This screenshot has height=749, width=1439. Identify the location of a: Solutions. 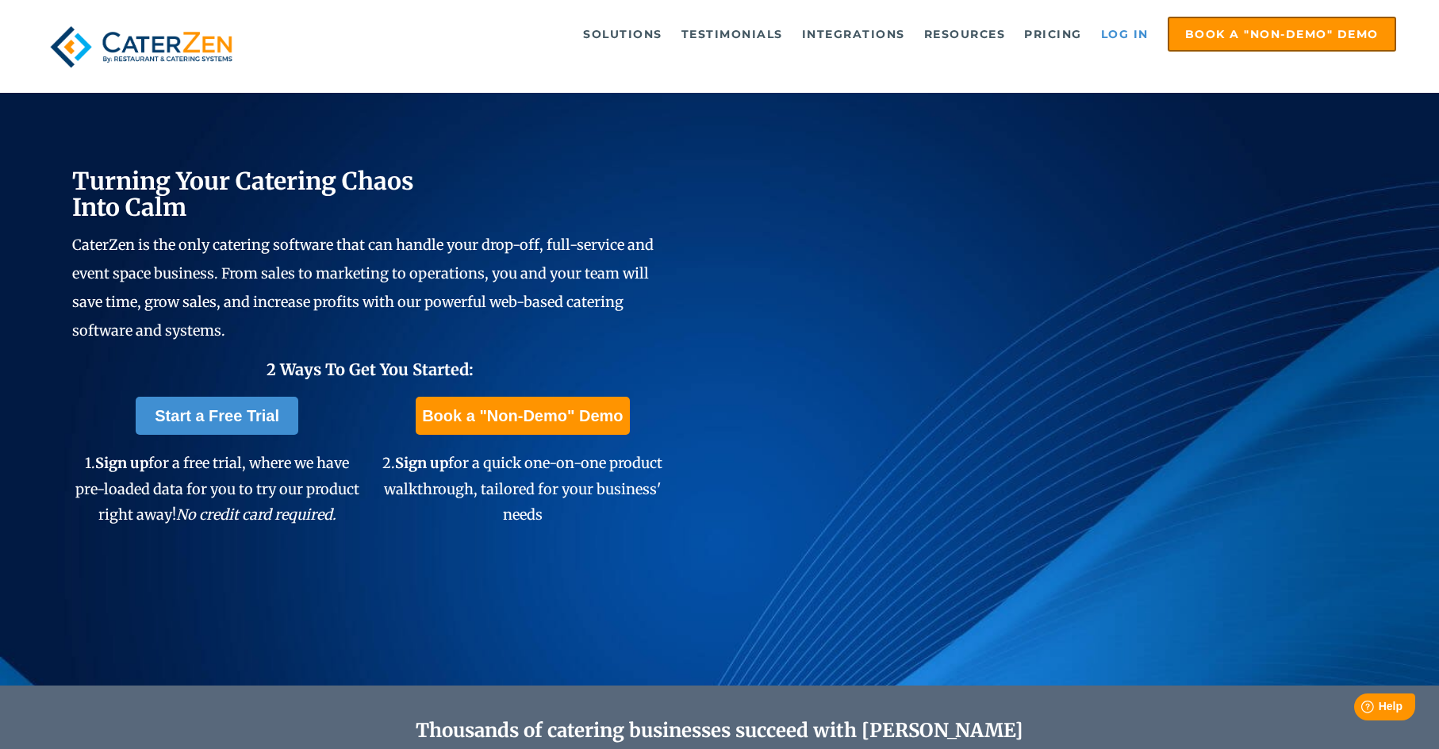
(623, 34).